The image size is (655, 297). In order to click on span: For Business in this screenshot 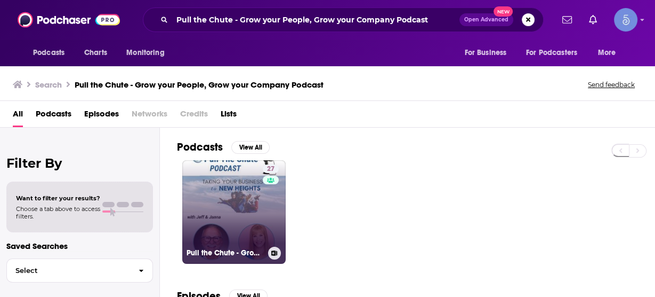, I will do `click(485, 53)`.